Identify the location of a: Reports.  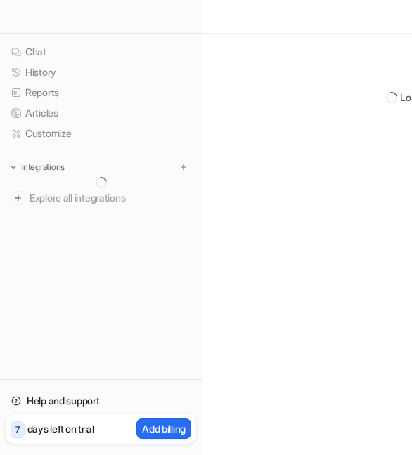
(100, 93).